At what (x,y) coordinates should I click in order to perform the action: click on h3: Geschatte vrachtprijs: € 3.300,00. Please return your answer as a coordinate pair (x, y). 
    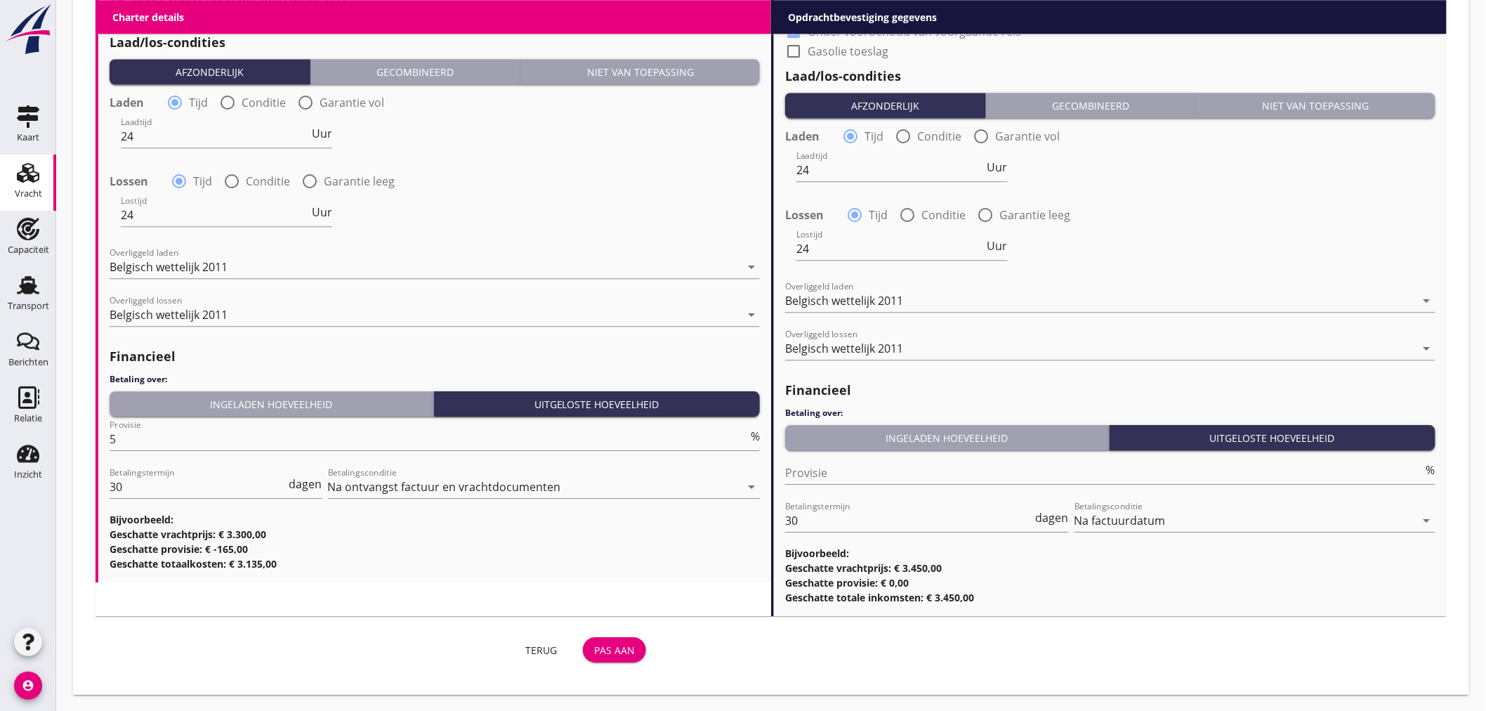
    Looking at the image, I should click on (435, 534).